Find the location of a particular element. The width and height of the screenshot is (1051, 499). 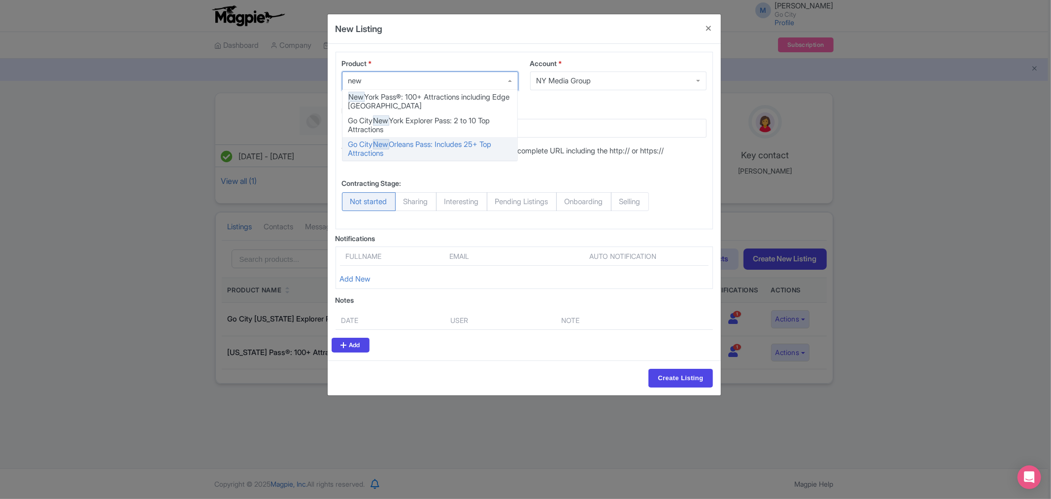

th: Auto notification is located at coordinates (623, 258).